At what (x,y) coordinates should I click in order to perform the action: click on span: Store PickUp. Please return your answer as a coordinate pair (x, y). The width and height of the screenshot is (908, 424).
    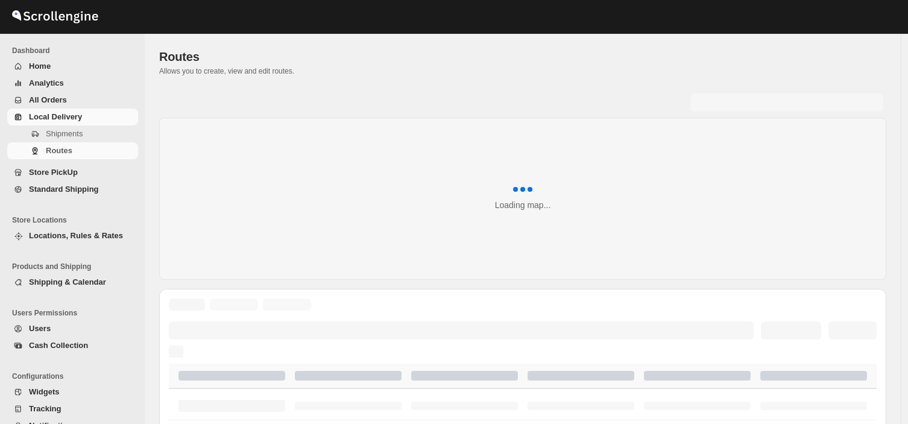
    Looking at the image, I should click on (53, 172).